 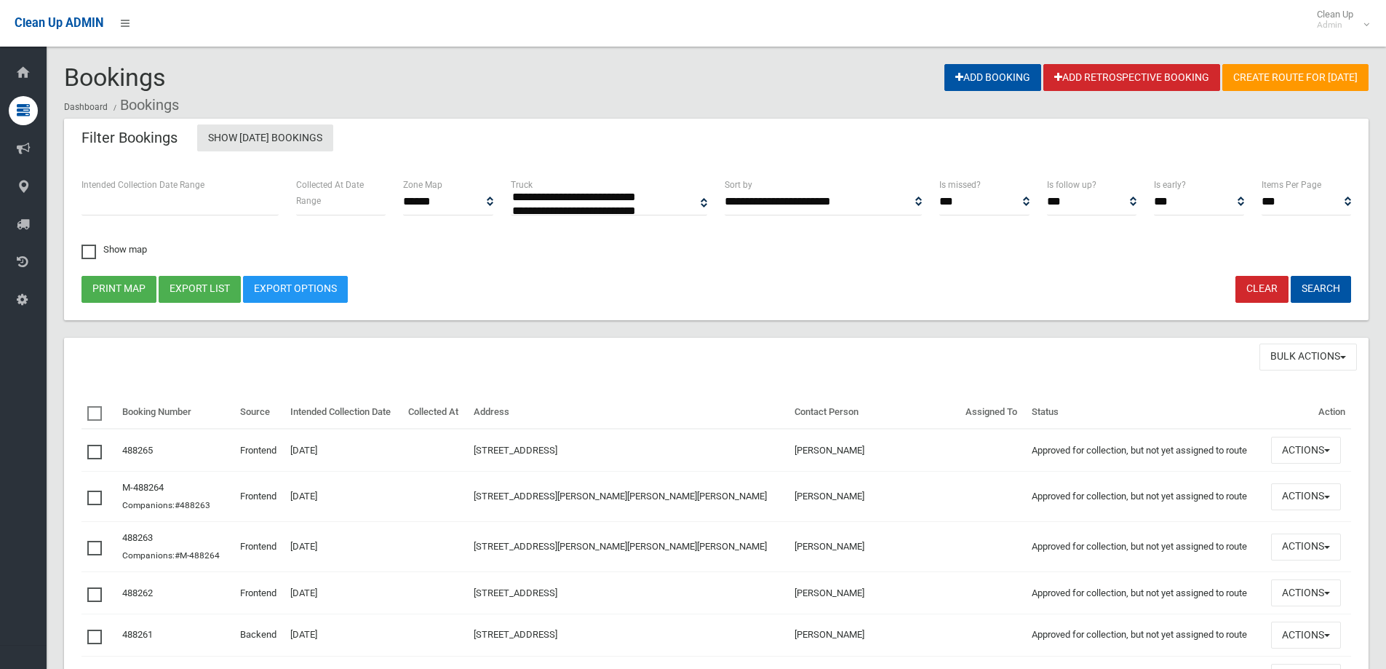 I want to click on label: Truck, so click(x=522, y=185).